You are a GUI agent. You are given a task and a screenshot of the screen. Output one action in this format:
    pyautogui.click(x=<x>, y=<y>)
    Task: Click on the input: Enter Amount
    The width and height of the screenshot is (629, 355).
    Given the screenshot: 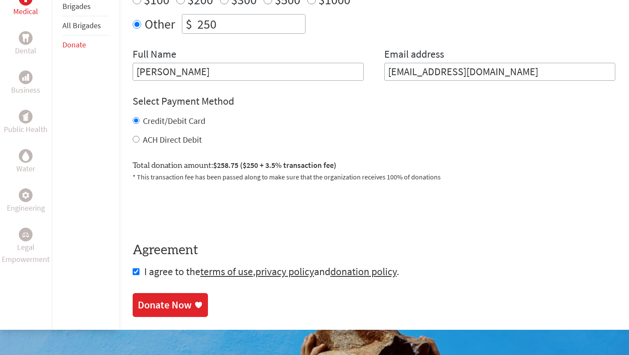 What is the action you would take?
    pyautogui.click(x=250, y=24)
    